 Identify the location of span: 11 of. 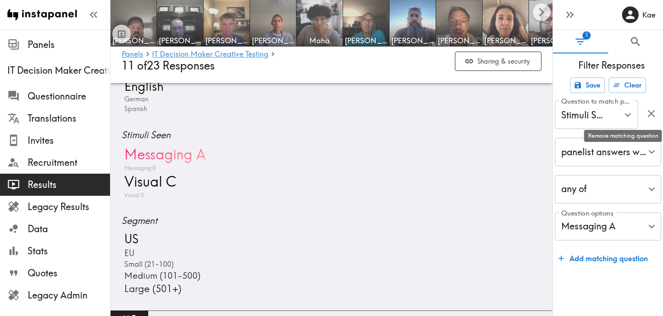
(134, 65).